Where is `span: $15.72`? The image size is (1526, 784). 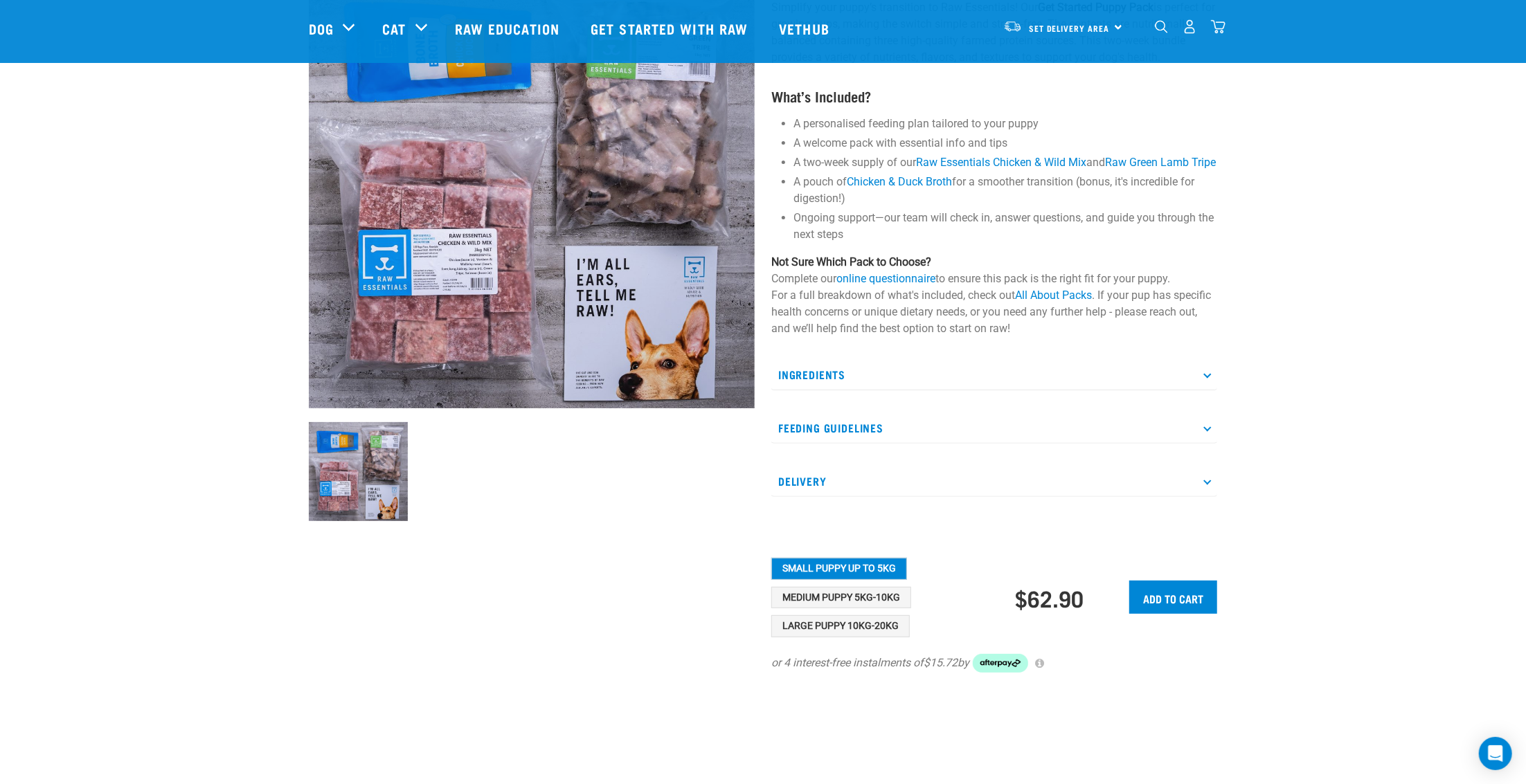 span: $15.72 is located at coordinates (941, 663).